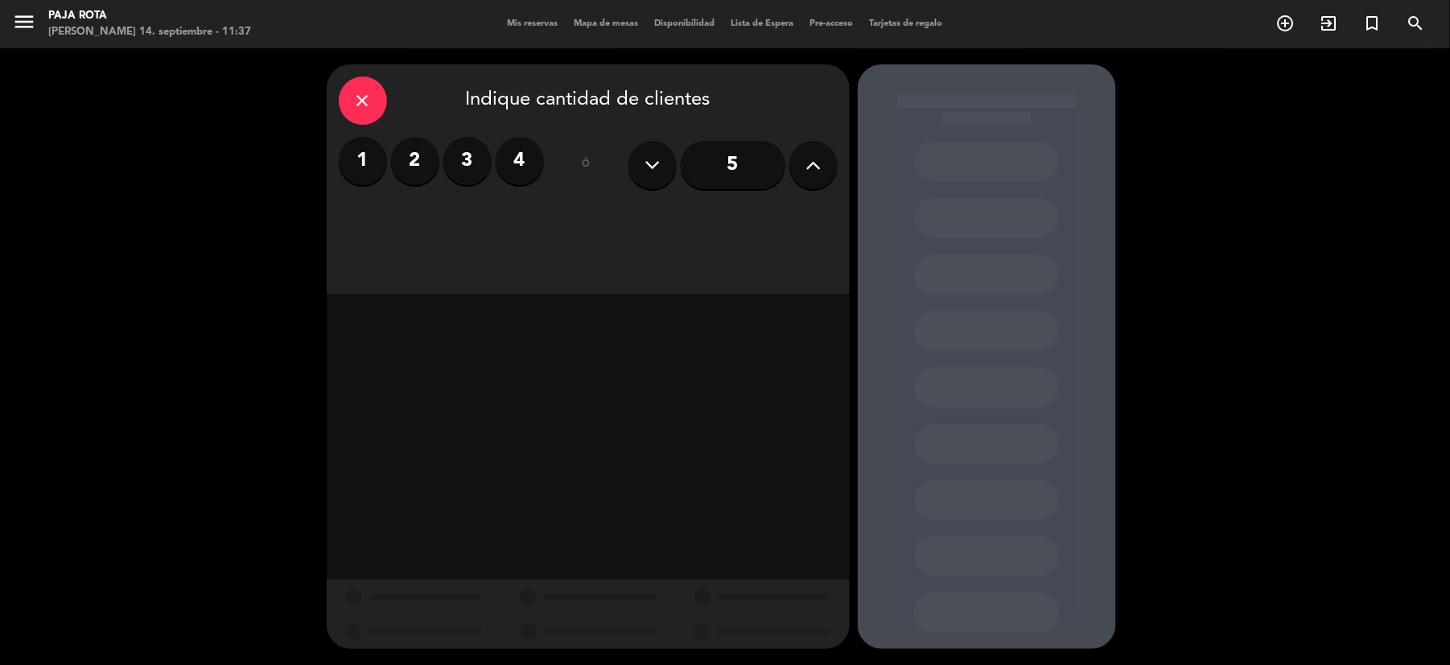  What do you see at coordinates (468, 161) in the screenshot?
I see `label: 3` at bounding box center [468, 161].